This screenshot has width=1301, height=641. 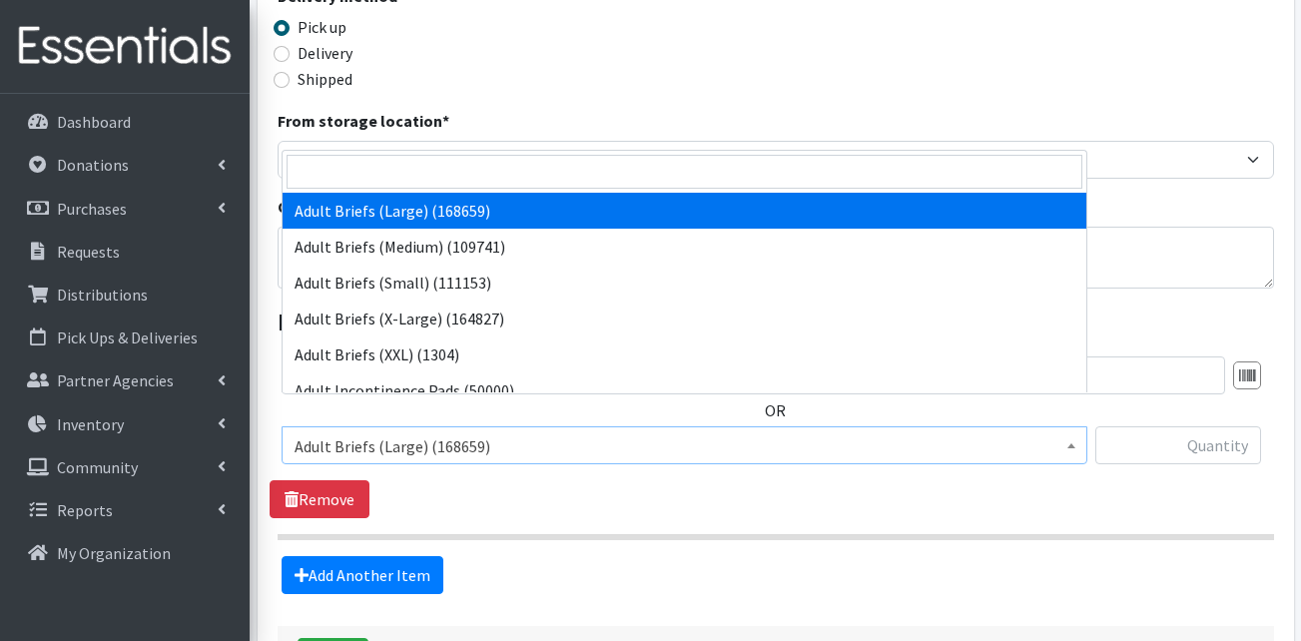 What do you see at coordinates (125, 553) in the screenshot?
I see `a: My Organization` at bounding box center [125, 553].